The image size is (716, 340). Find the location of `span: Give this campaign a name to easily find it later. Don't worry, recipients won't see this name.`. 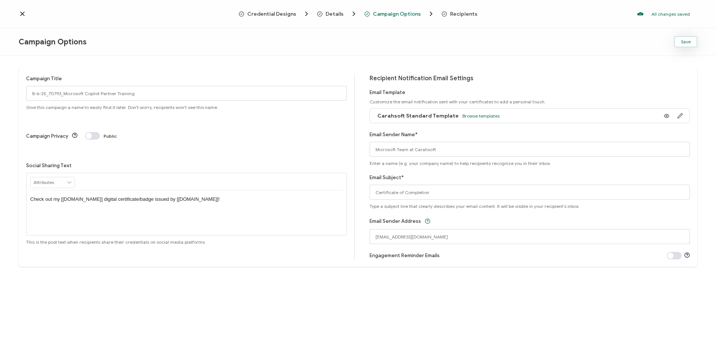

span: Give this campaign a name to easily find it later. Don't worry, recipients won't see this name. is located at coordinates (122, 107).